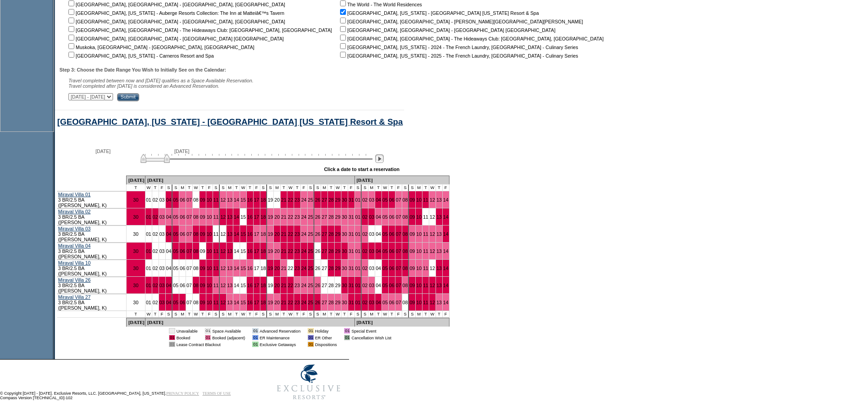  What do you see at coordinates (74, 297) in the screenshot?
I see `a: Miraval Villa 27` at bounding box center [74, 297].